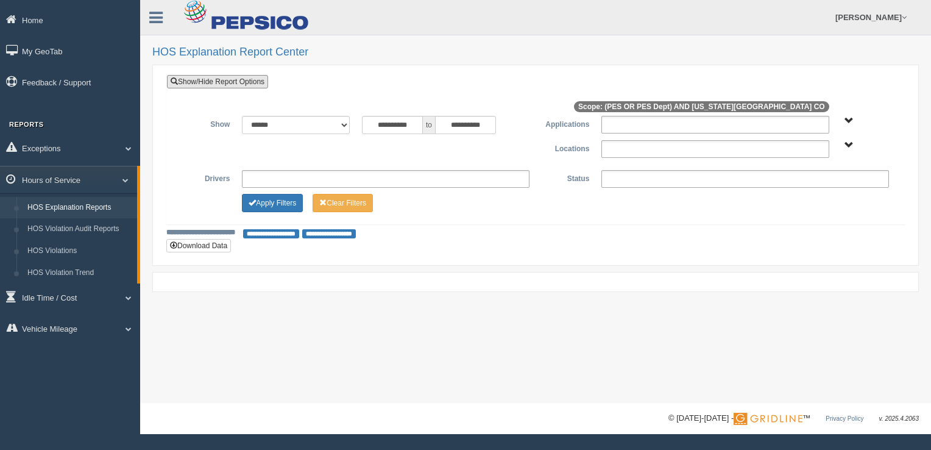 The width and height of the screenshot is (931, 450). Describe the element at coordinates (566, 148) in the screenshot. I see `label: Locations` at that location.